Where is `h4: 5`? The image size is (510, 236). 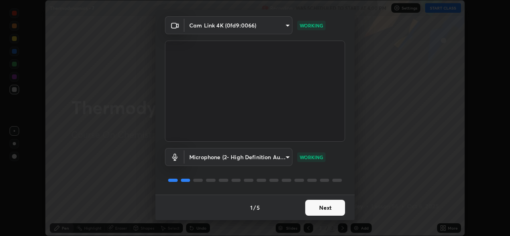 h4: 5 is located at coordinates (258, 208).